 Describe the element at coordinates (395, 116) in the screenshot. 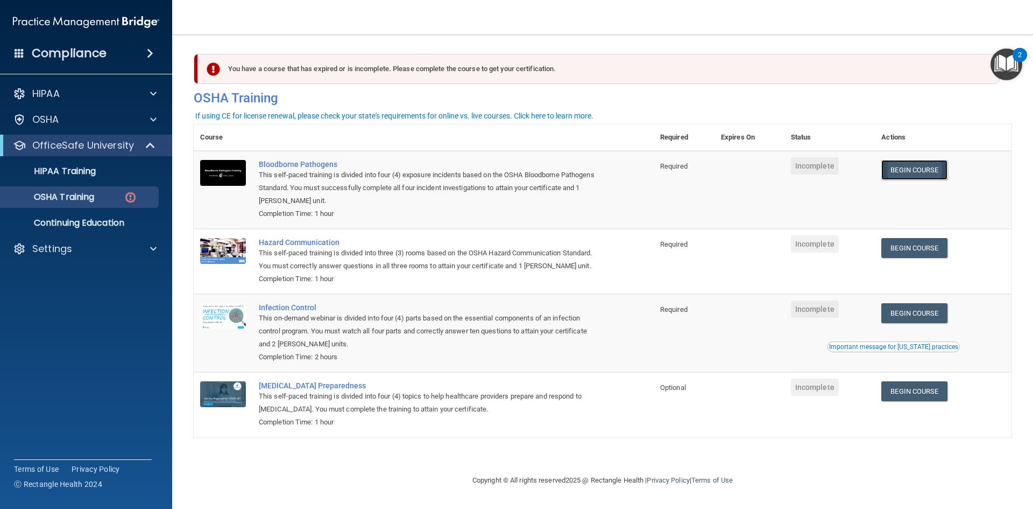

I see `button: If using CE for license renewal, please check your state's requirements for online vs. live cours...` at that location.